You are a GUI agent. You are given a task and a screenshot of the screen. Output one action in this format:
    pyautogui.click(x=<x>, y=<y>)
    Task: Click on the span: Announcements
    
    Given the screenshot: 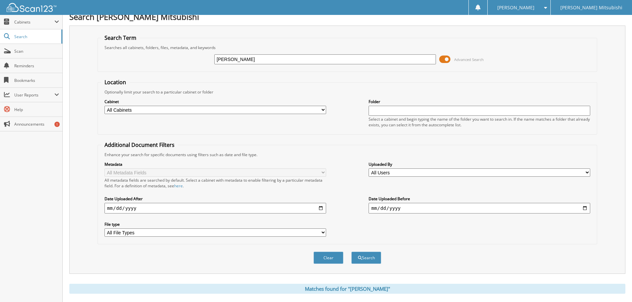 What is the action you would take?
    pyautogui.click(x=36, y=124)
    